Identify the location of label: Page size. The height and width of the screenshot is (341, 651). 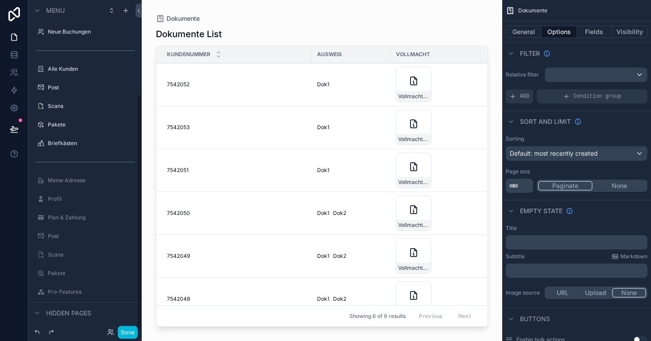
(517, 172).